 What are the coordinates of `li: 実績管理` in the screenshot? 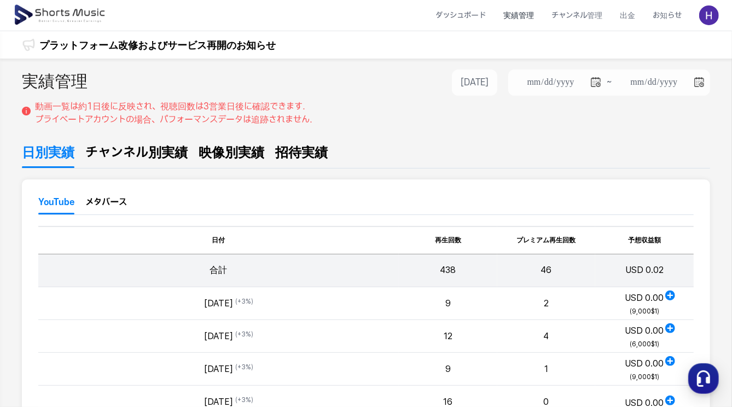 It's located at (518, 15).